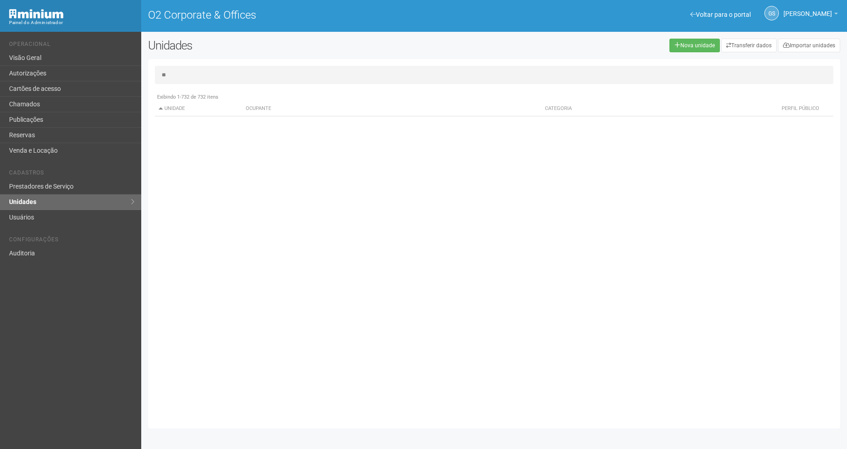  I want to click on th: Categoria: activate to sort column ascending, so click(655, 109).